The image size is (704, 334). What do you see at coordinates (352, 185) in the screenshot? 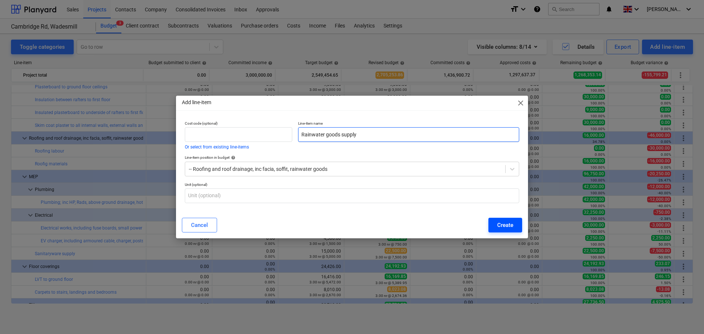
I see `p: Unit (optional)` at bounding box center [352, 185].